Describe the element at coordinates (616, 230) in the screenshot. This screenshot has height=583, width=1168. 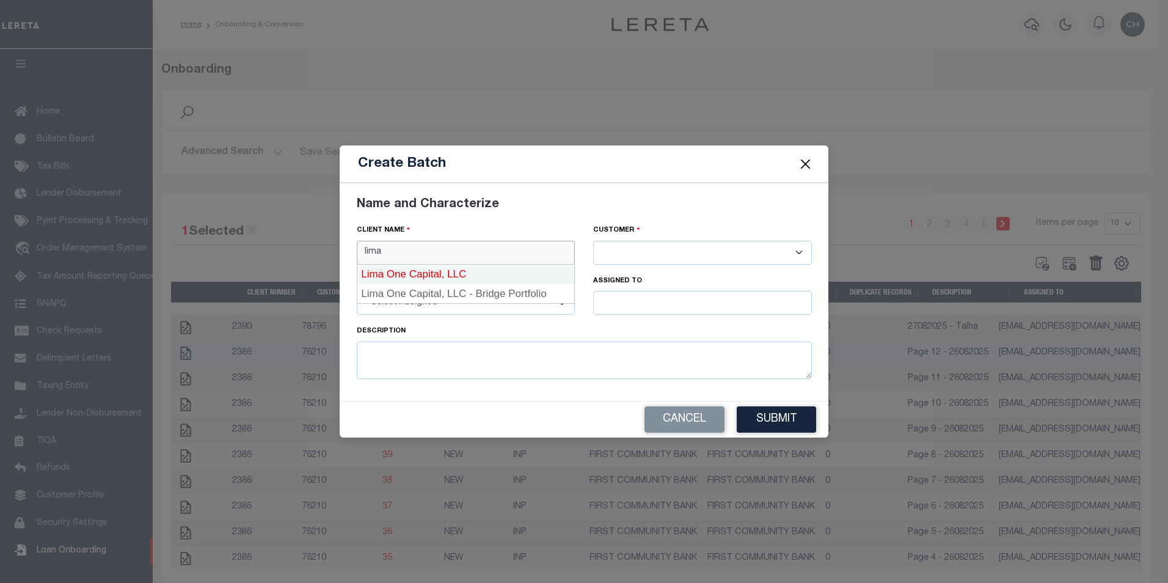
I see `label: Customer` at that location.